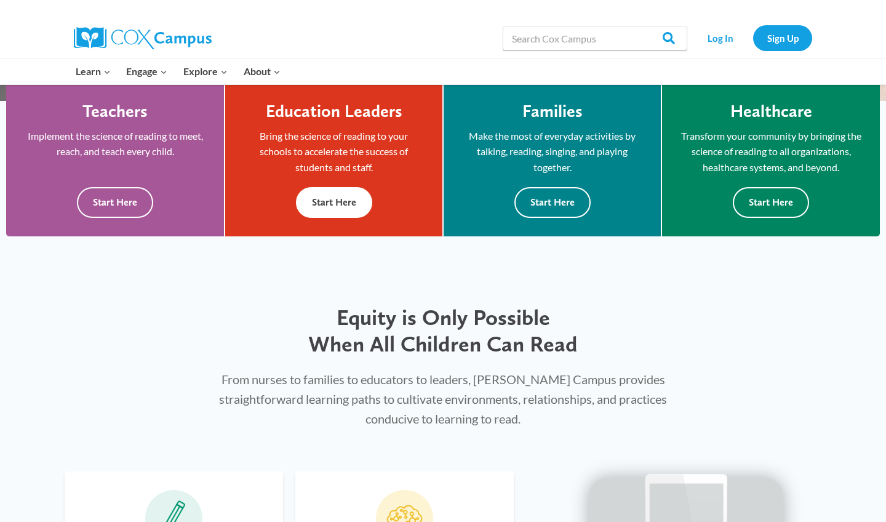 The width and height of the screenshot is (886, 522). What do you see at coordinates (771, 159) in the screenshot?
I see `a: Healthcare Transform your community by bringing the science of reading to all organizations, heal...` at bounding box center [771, 159].